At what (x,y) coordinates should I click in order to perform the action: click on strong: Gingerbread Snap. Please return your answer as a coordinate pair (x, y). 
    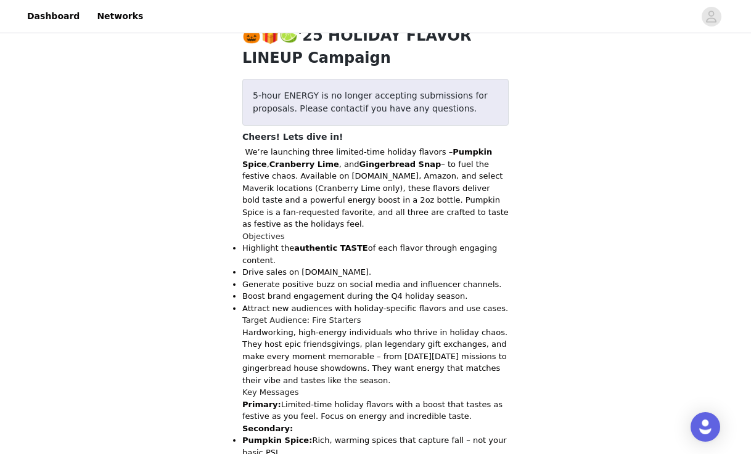
    Looking at the image, I should click on (400, 164).